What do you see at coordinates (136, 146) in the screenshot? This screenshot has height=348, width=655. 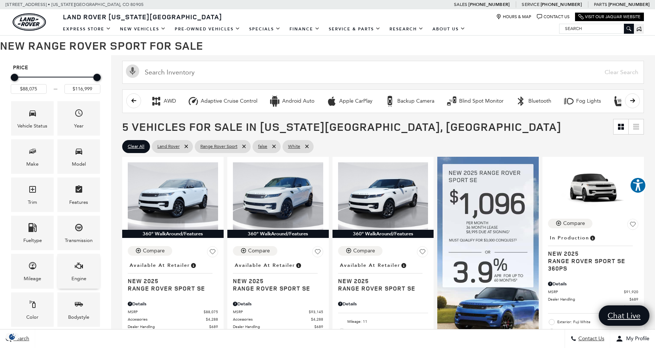 I see `span: Clear All` at bounding box center [136, 146].